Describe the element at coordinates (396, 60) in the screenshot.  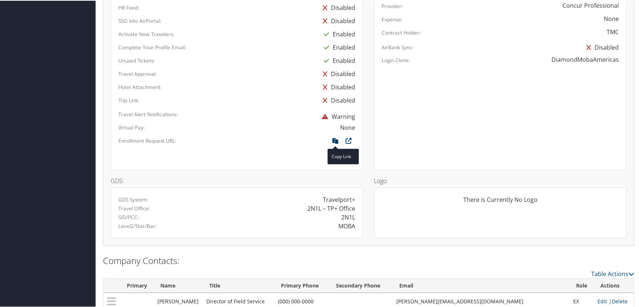
I see `label: Login Clone:` at that location.